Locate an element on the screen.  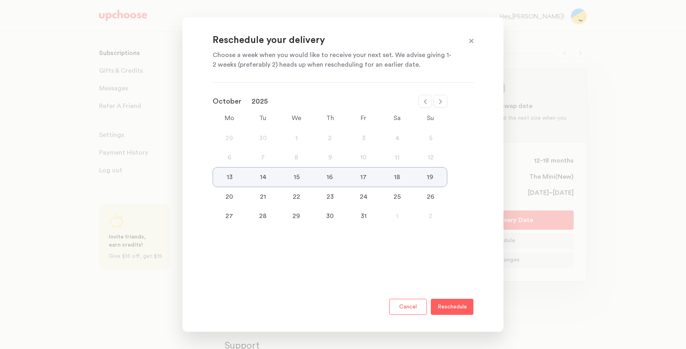
div: 28 is located at coordinates (263, 216).